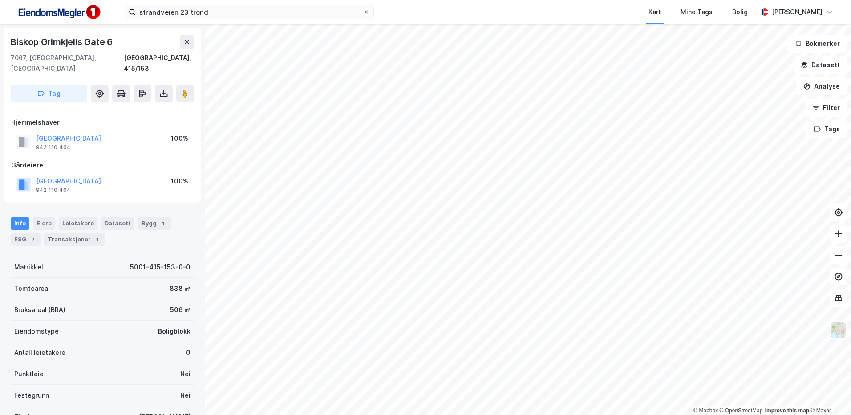  I want to click on div: Bygg, so click(154, 224).